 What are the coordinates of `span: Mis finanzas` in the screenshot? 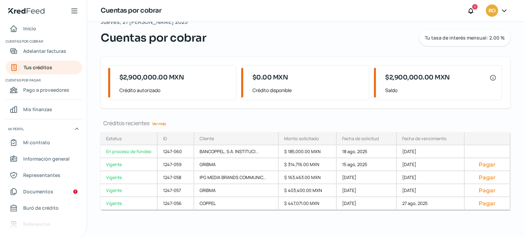 It's located at (38, 109).